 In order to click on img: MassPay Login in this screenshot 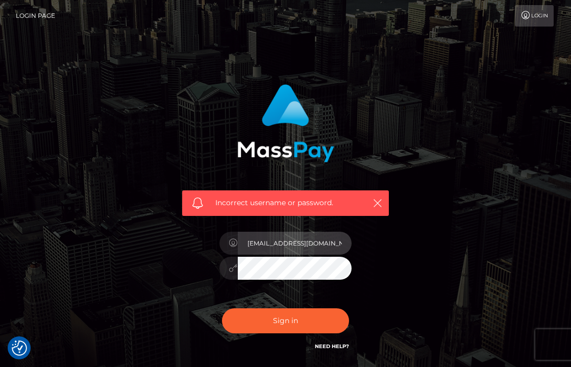, I will do `click(286, 123)`.